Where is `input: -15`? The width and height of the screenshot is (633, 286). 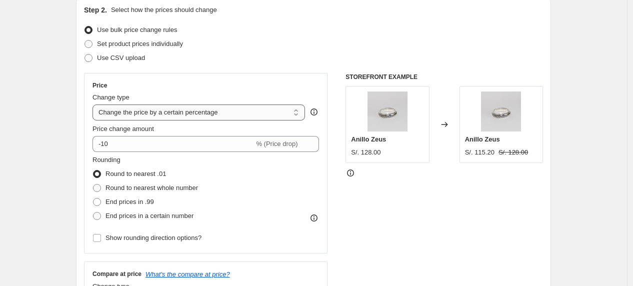
input: -15 is located at coordinates (173, 144).